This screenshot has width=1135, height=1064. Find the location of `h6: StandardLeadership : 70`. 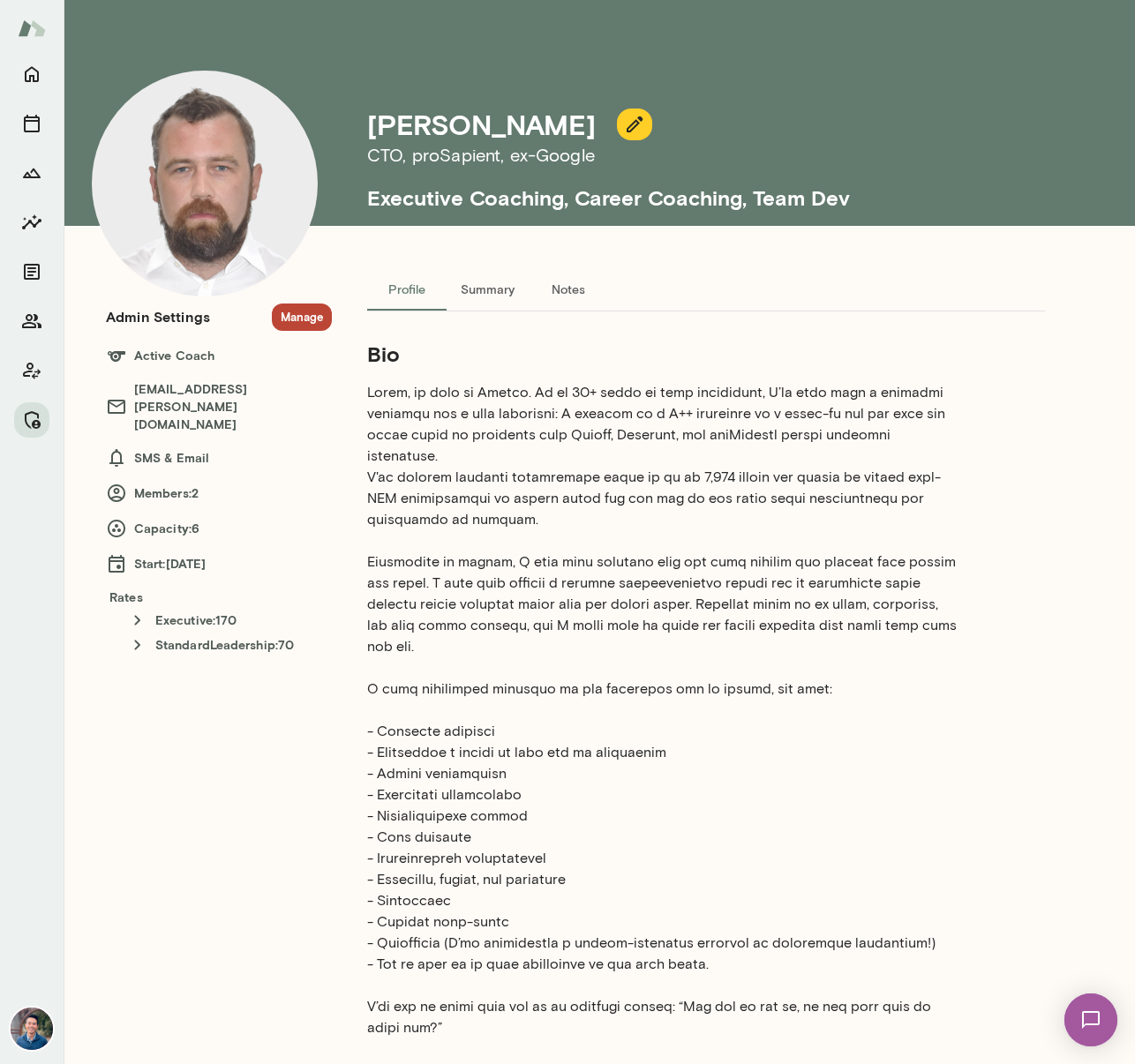

h6: StandardLeadership : 70 is located at coordinates (230, 645).